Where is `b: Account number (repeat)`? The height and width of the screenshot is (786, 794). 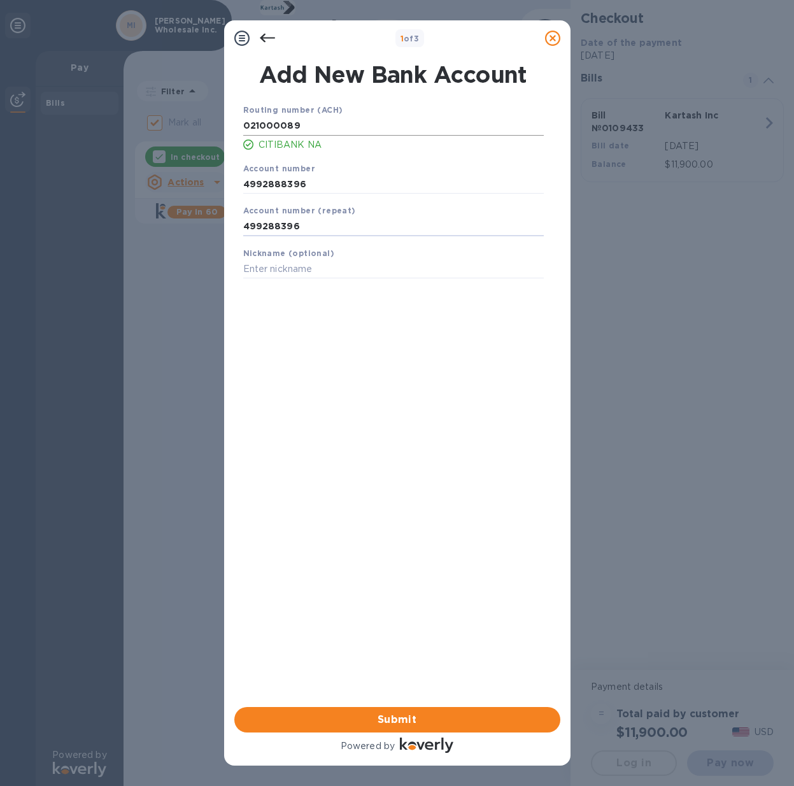
b: Account number (repeat) is located at coordinates (299, 210).